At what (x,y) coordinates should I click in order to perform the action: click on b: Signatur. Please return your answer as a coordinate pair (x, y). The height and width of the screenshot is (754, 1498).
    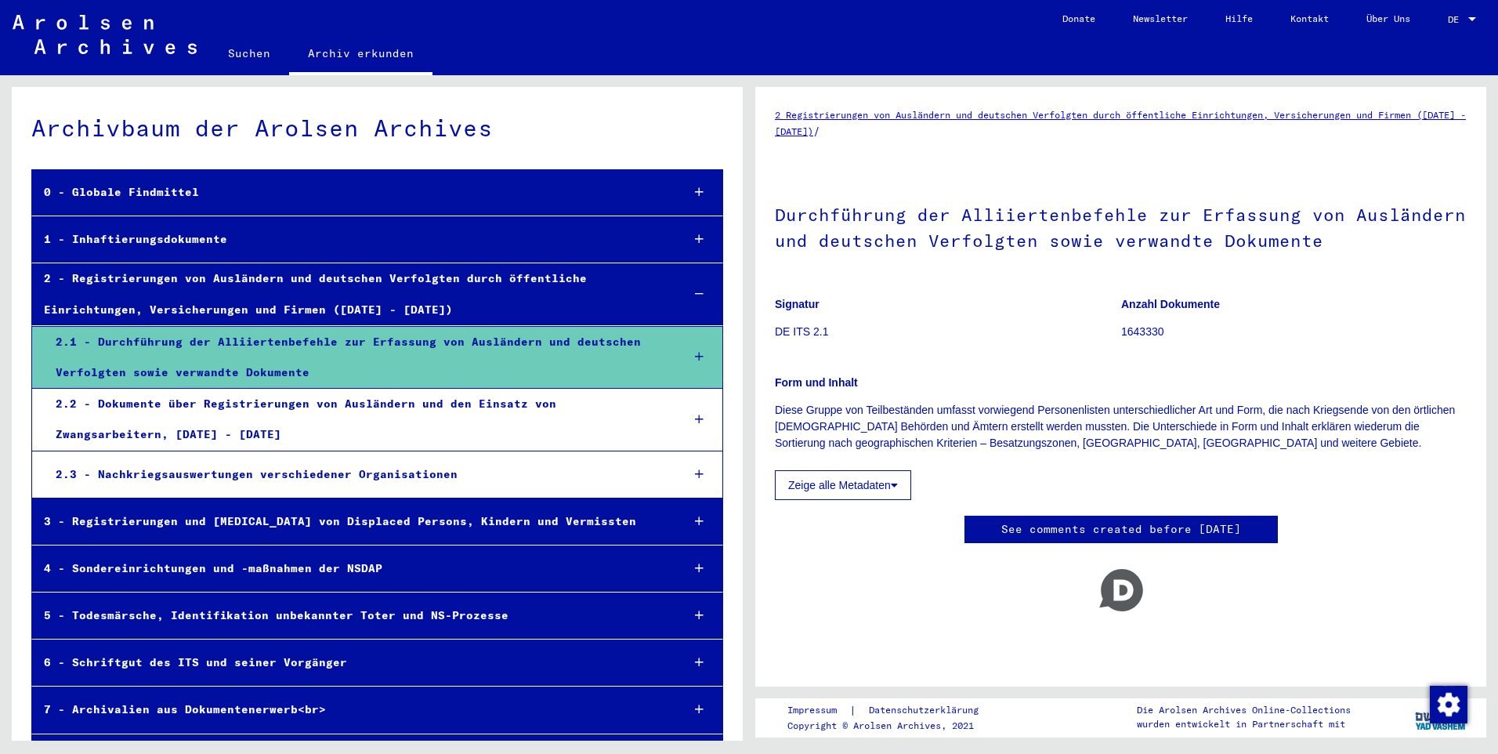
    Looking at the image, I should click on (797, 304).